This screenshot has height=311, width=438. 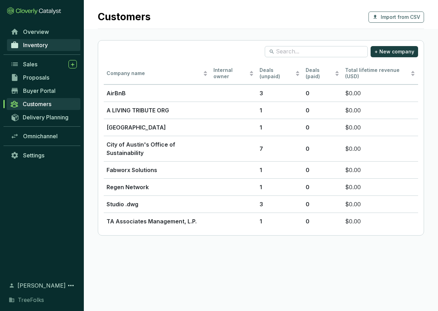 What do you see at coordinates (44, 156) in the screenshot?
I see `a: Settings` at bounding box center [44, 156].